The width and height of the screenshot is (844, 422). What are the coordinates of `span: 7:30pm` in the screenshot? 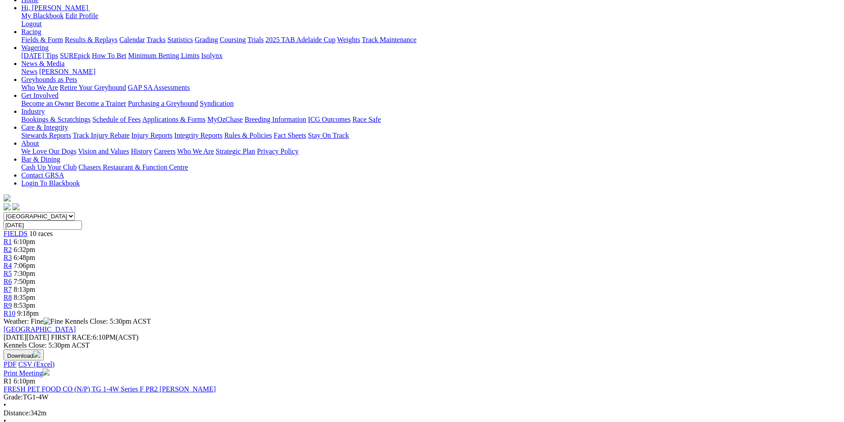 It's located at (24, 273).